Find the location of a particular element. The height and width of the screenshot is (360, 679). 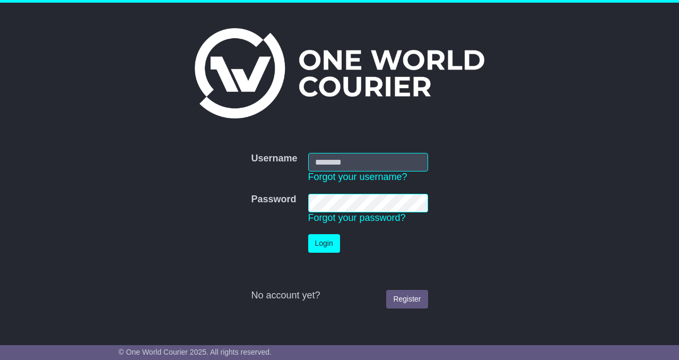

label: Username is located at coordinates (274, 159).